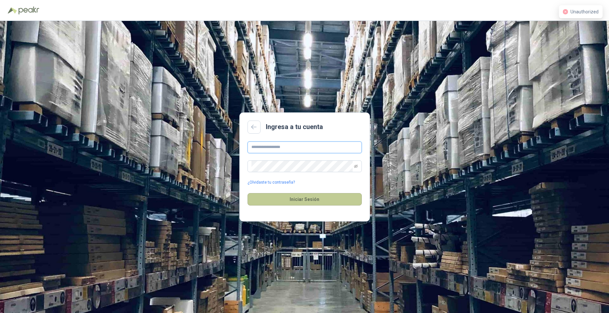  What do you see at coordinates (305, 199) in the screenshot?
I see `button: Iniciar Sesión` at bounding box center [305, 199].